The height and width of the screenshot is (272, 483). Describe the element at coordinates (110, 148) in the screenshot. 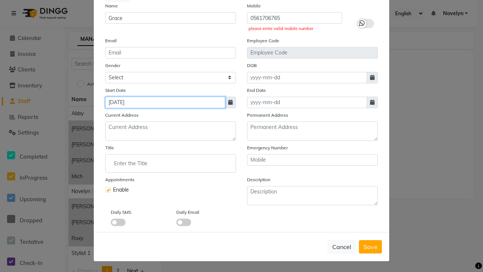

I see `label: Title` at that location.